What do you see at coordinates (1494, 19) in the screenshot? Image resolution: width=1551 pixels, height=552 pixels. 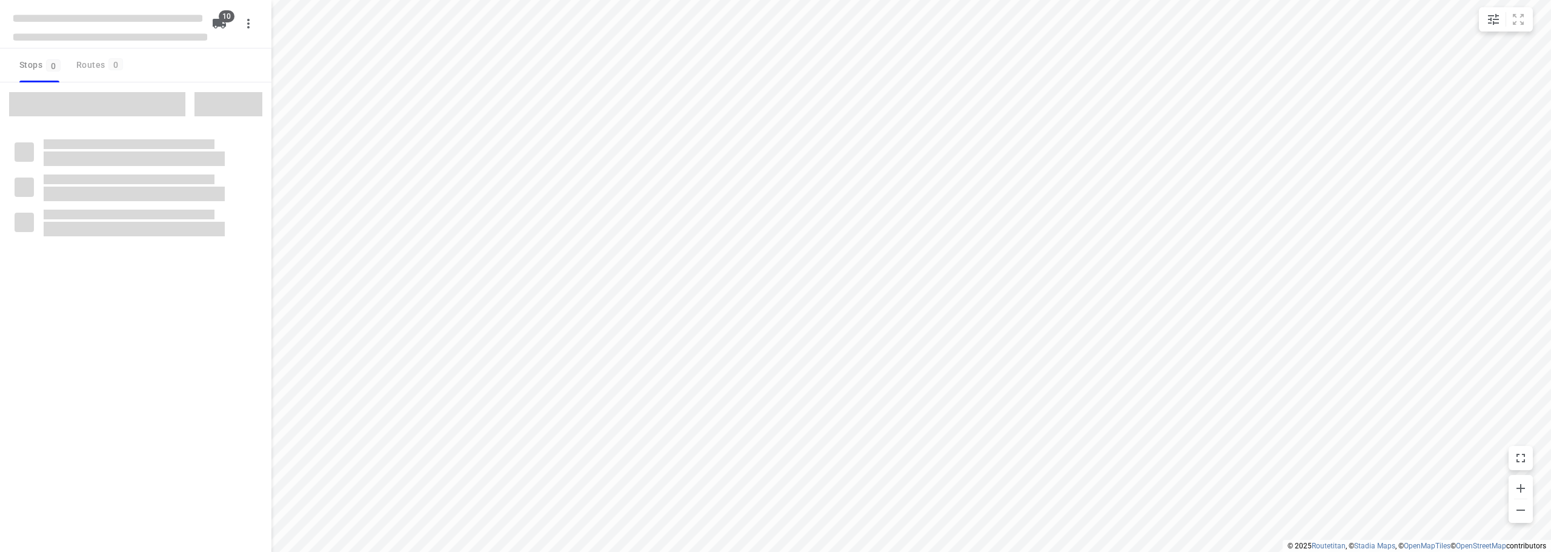 I see `button: Map settings` at bounding box center [1494, 19].